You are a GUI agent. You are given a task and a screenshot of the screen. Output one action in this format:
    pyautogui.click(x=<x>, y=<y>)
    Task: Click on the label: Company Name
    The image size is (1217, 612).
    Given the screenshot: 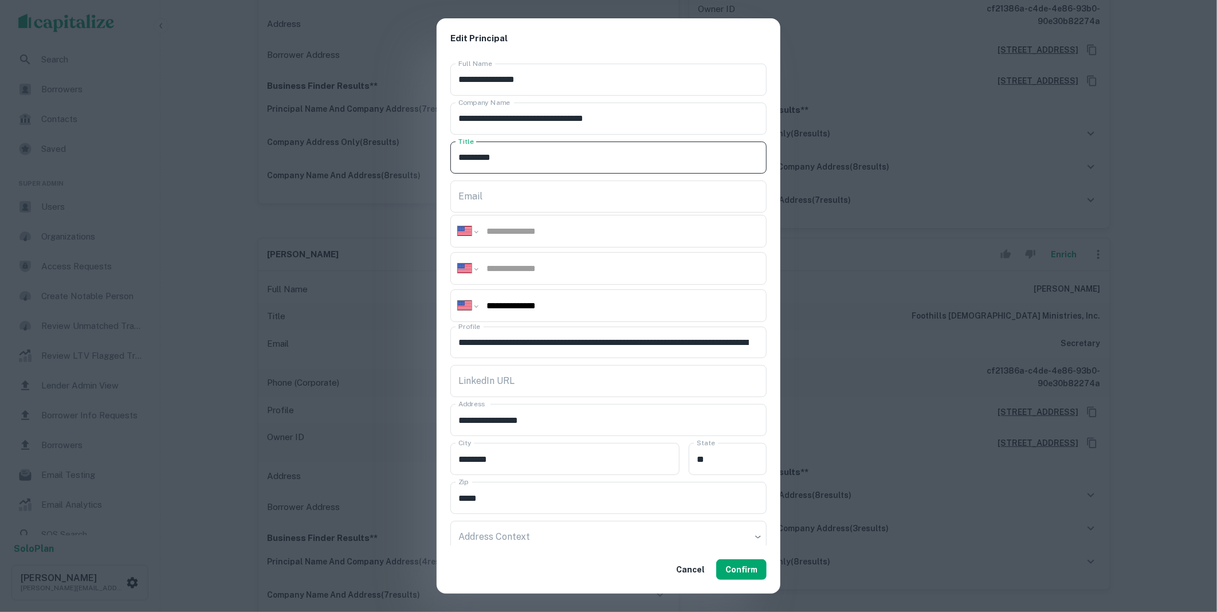 What is the action you would take?
    pyautogui.click(x=484, y=102)
    